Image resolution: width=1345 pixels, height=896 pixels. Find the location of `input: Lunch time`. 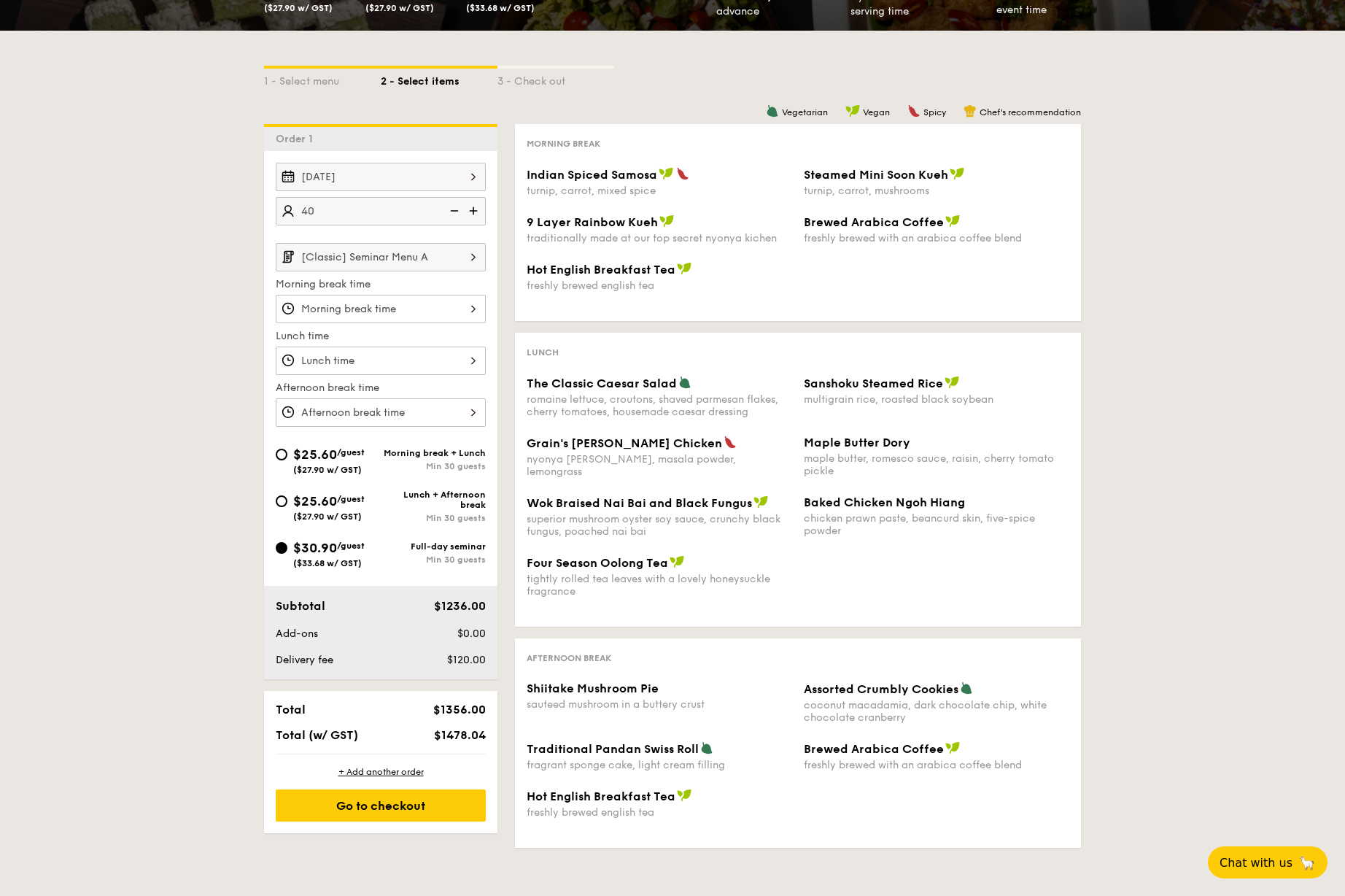

input: Lunch time is located at coordinates (381, 360).